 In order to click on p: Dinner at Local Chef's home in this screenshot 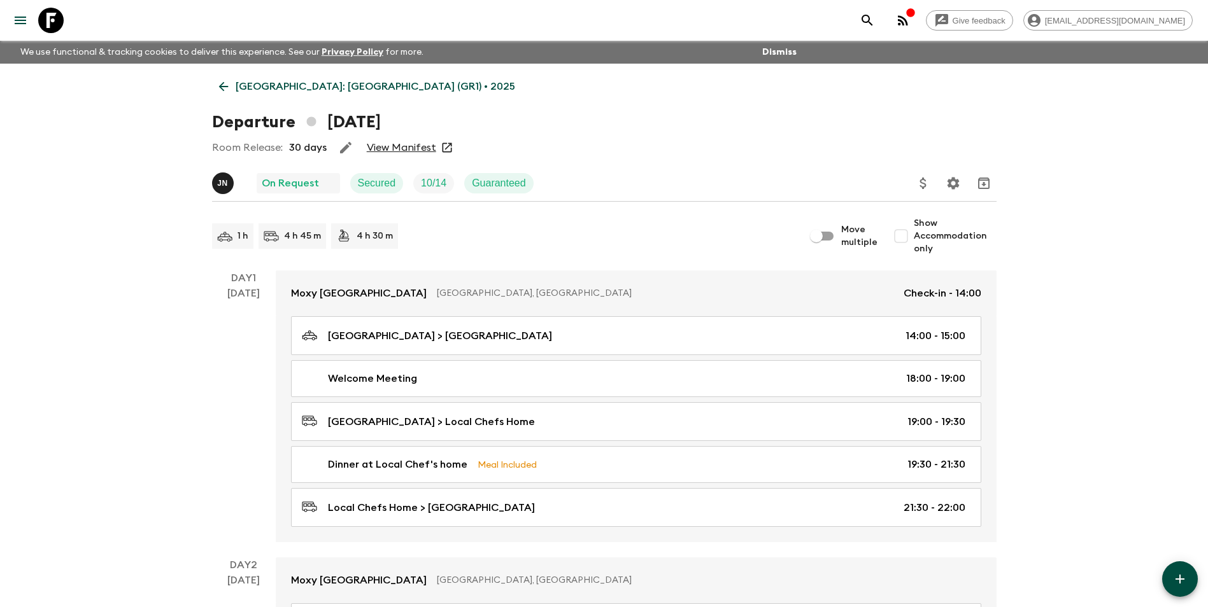, I will do `click(397, 465)`.